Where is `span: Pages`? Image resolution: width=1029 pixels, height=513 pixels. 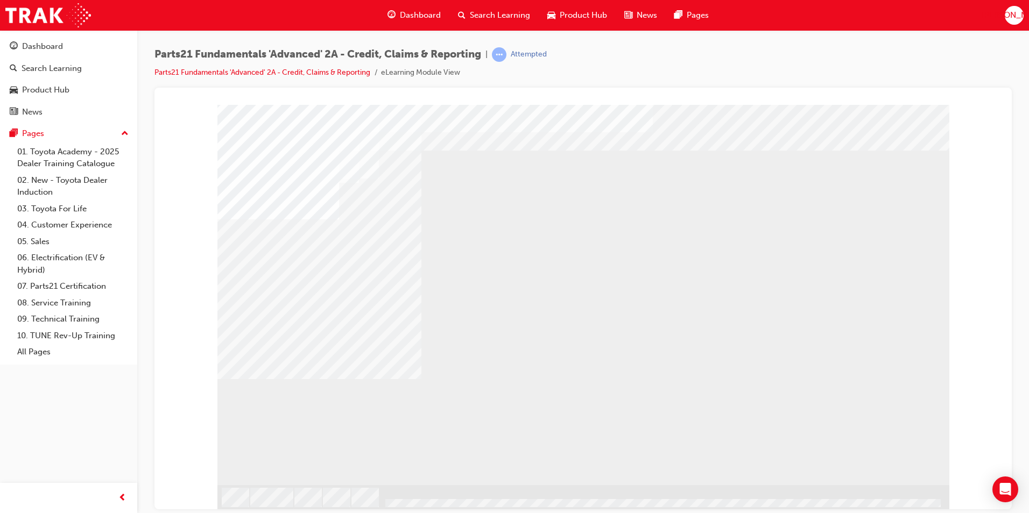 span: Pages is located at coordinates (697, 15).